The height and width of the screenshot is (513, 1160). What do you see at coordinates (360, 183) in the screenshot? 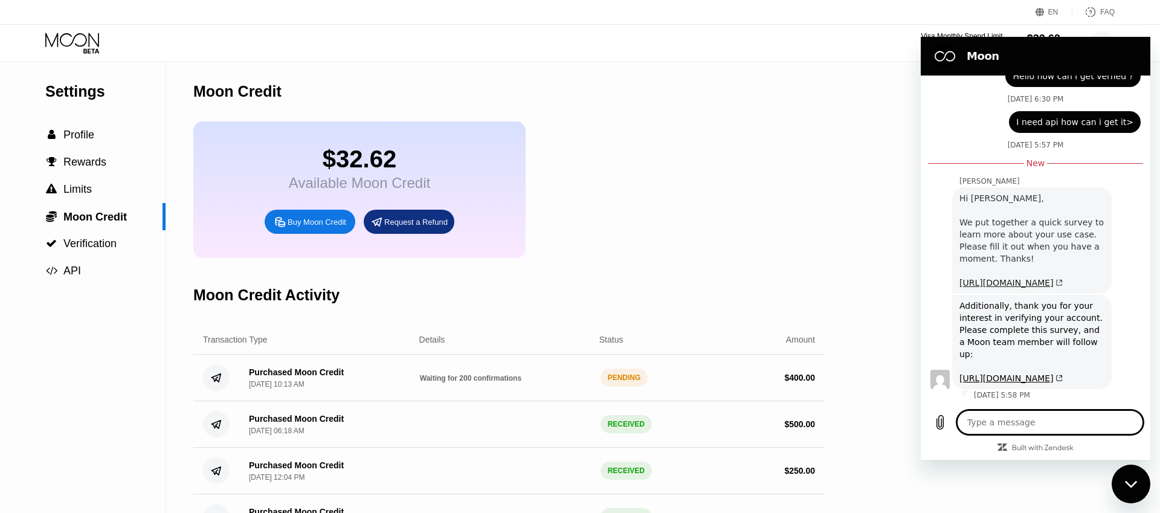
I see `div: Available Moon Credit` at bounding box center [360, 183].